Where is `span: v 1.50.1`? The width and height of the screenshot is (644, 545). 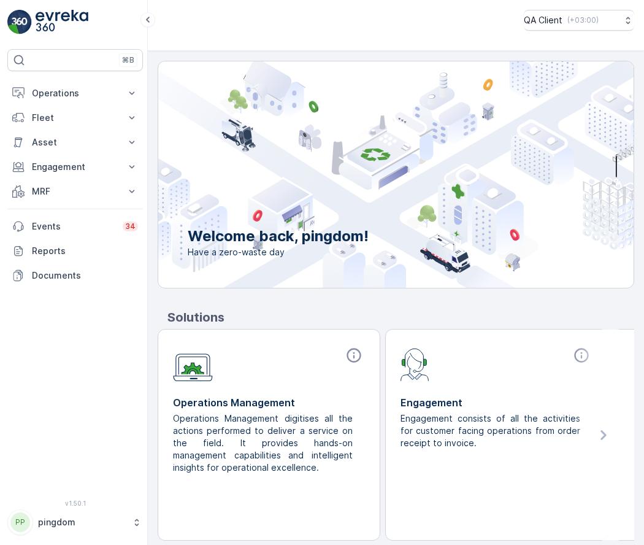 span: v 1.50.1 is located at coordinates (75, 503).